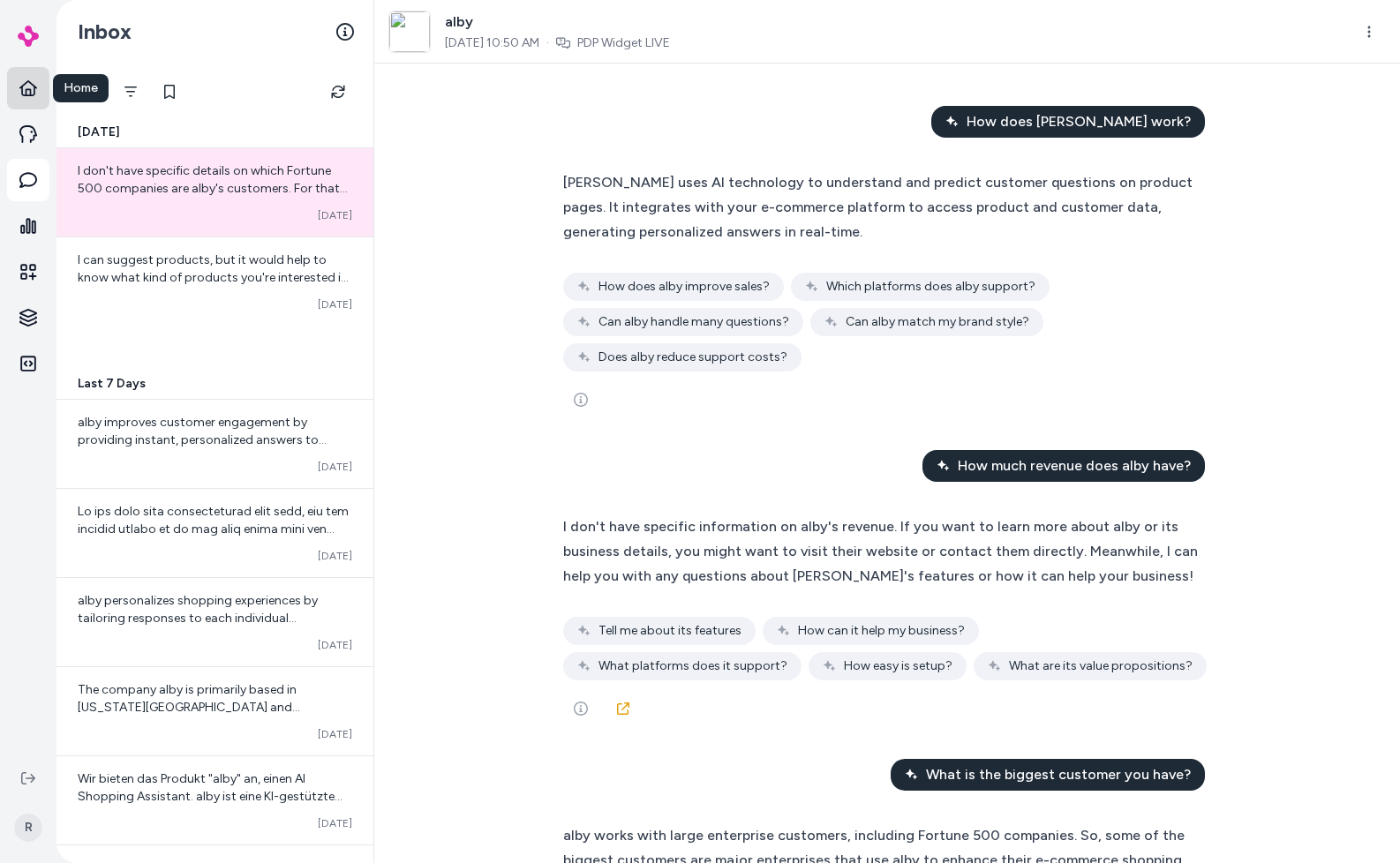 The width and height of the screenshot is (1400, 863). What do you see at coordinates (693, 358) in the screenshot?
I see `span: Does alby reduce support costs?` at bounding box center [693, 358].